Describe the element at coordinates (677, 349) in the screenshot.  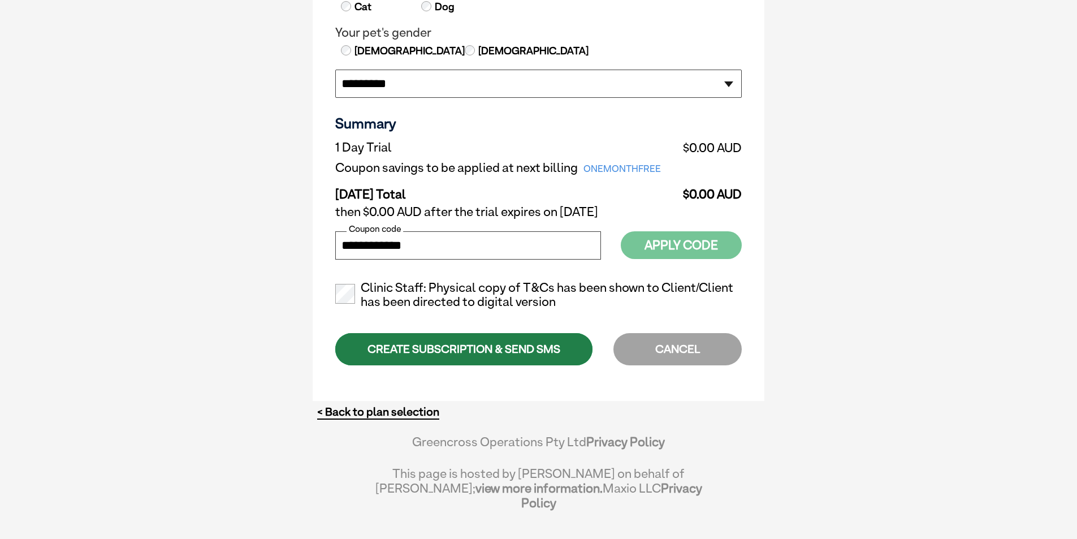
I see `div: CANCEL` at that location.